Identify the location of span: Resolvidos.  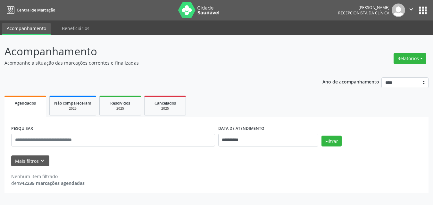
(120, 103).